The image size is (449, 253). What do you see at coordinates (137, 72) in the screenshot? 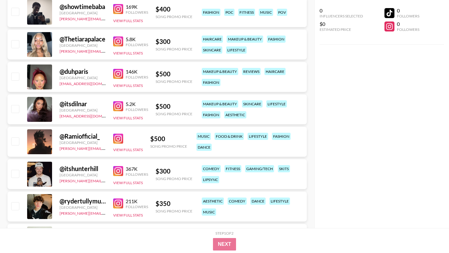
I see `div: 146K` at bounding box center [137, 72].